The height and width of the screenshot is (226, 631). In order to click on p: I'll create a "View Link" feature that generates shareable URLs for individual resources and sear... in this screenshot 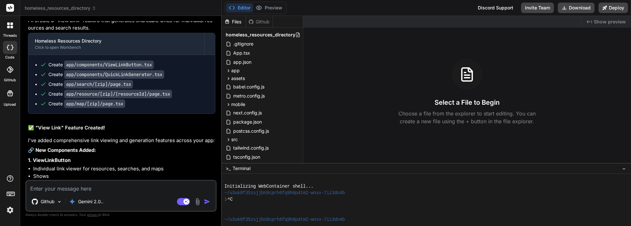, I will do `click(122, 24)`.